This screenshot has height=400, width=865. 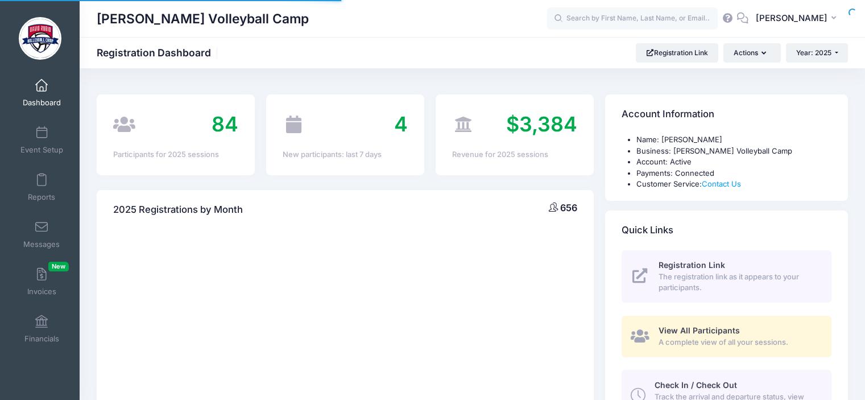 What do you see at coordinates (751, 53) in the screenshot?
I see `button: Actions` at bounding box center [751, 53].